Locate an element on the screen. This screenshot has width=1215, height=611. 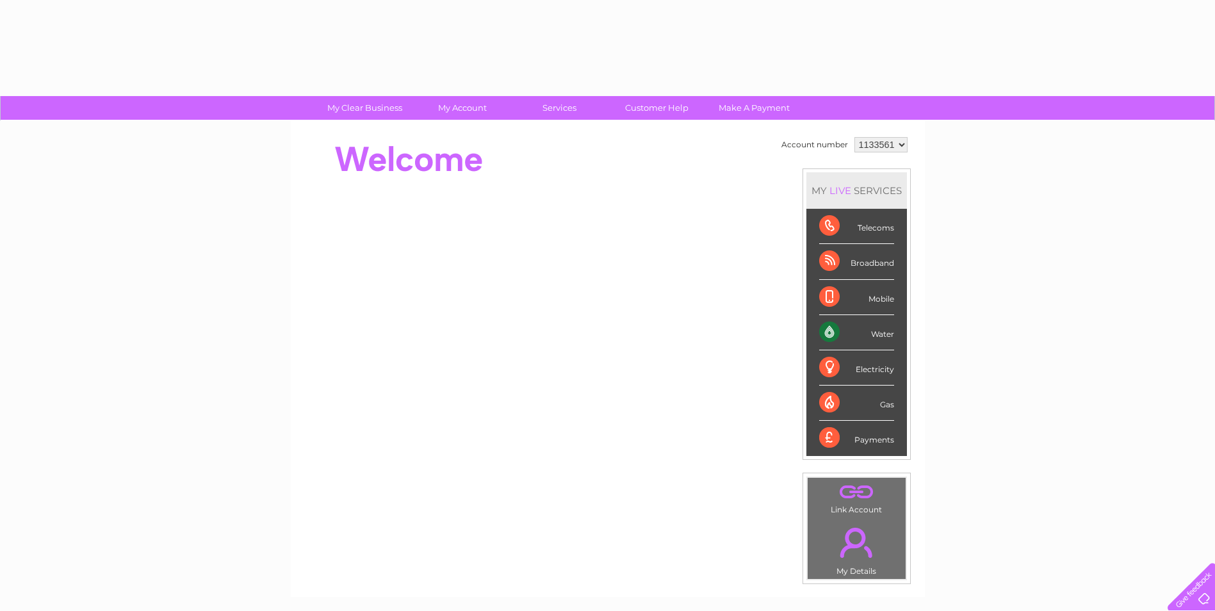
div: MY SERVICES is located at coordinates (856, 190).